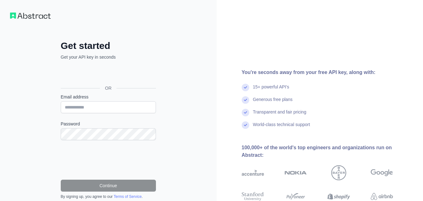 The image size is (423, 201). I want to click on button: Continue, so click(108, 185).